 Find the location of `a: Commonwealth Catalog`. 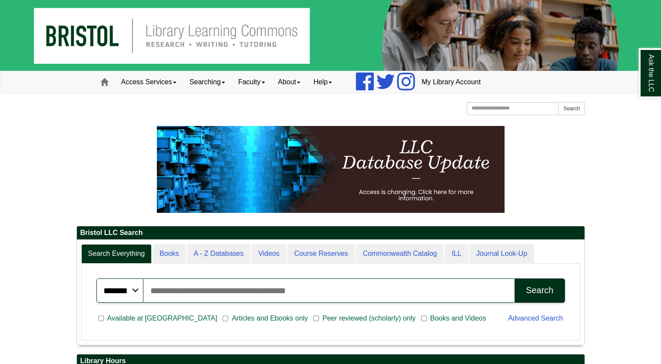

a: Commonwealth Catalog is located at coordinates (400, 254).